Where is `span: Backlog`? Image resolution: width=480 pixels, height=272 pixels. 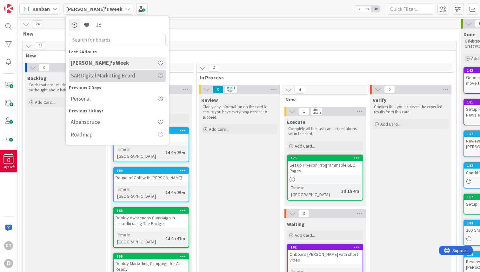
span: Backlog is located at coordinates (37, 78).